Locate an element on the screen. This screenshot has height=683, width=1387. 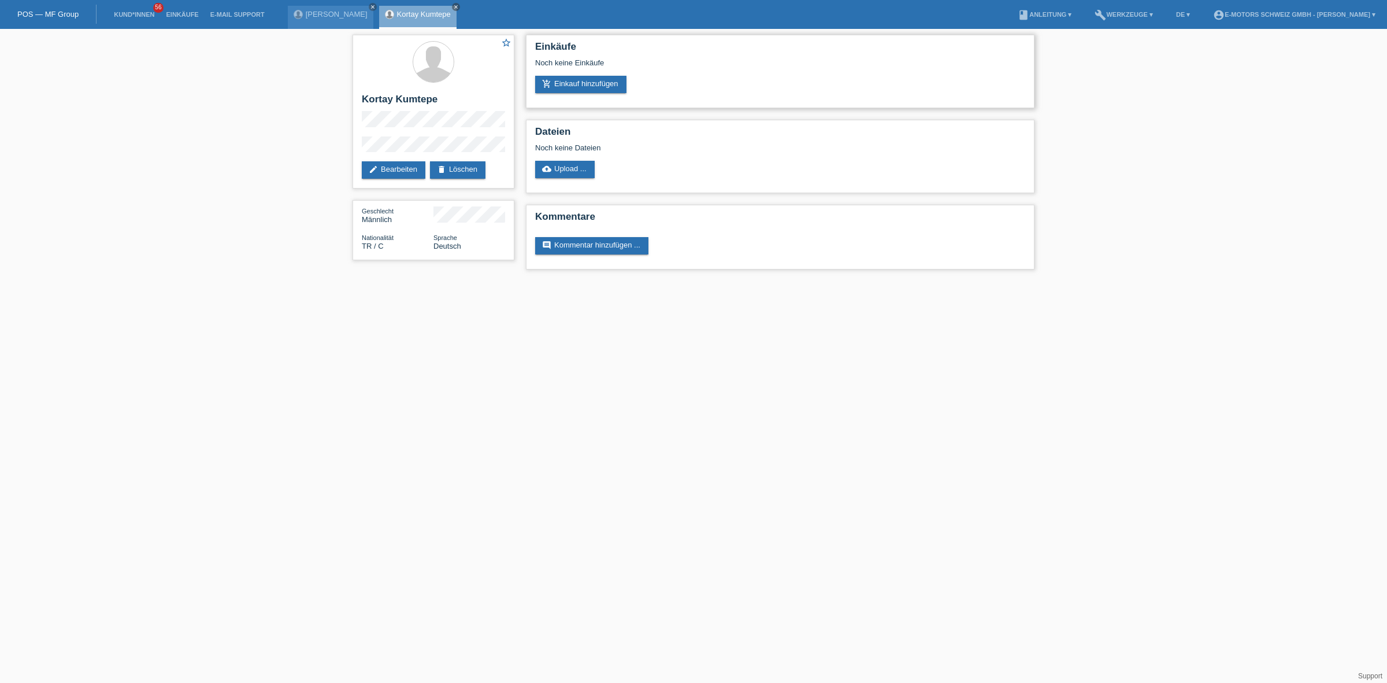
i: build is located at coordinates (1100, 15).